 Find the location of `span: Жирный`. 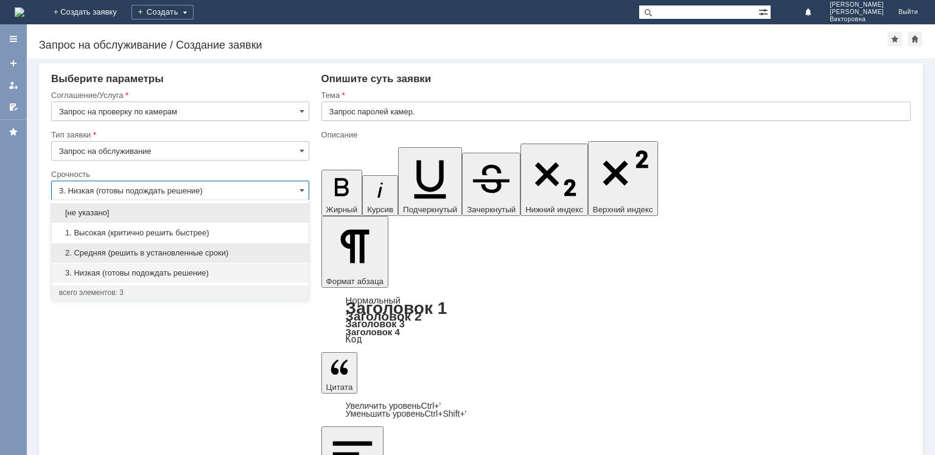

span: Жирный is located at coordinates (342, 209).